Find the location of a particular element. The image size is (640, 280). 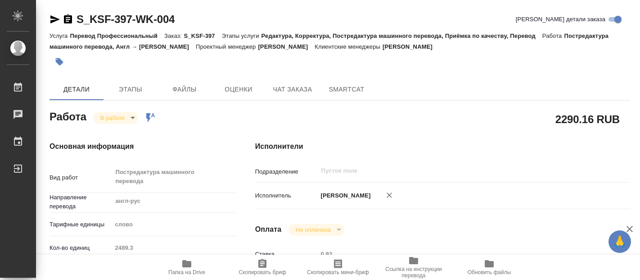

p: Вид работ is located at coordinates (81, 177).